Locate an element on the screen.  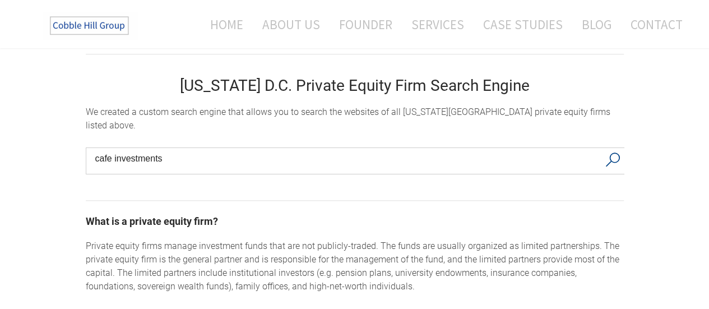
input: Search input is located at coordinates (347, 159).